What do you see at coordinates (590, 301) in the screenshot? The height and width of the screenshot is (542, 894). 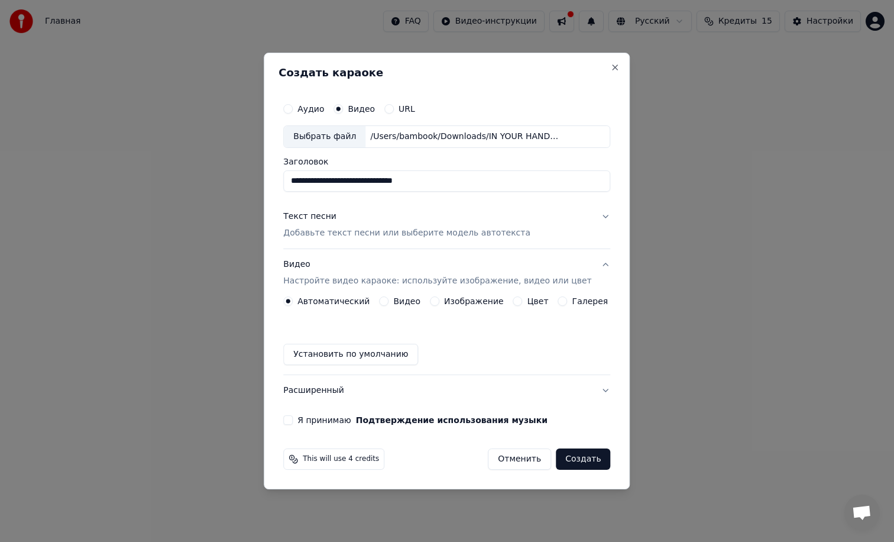 I see `label: Галерея` at bounding box center [590, 301].